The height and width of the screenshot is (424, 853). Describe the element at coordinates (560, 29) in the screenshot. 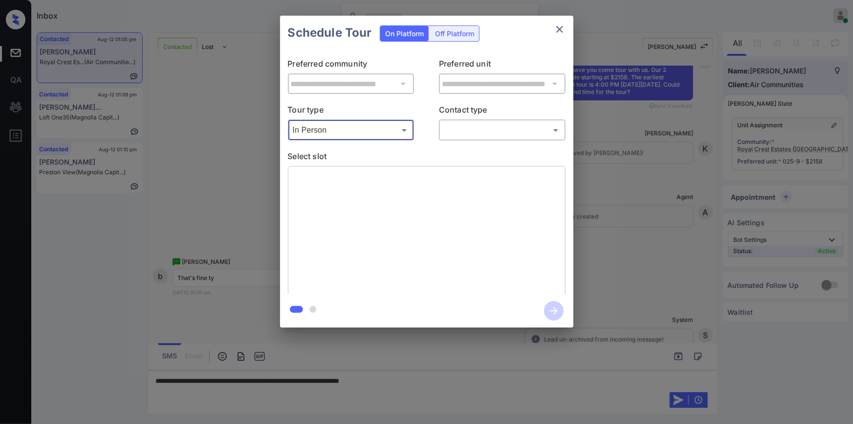

I see `button: close` at that location.